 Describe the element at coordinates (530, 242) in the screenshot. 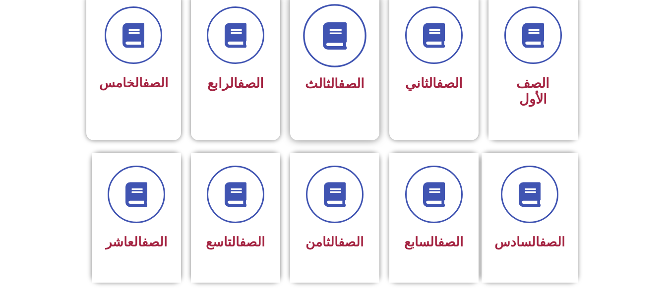

I see `span: السادس` at that location.